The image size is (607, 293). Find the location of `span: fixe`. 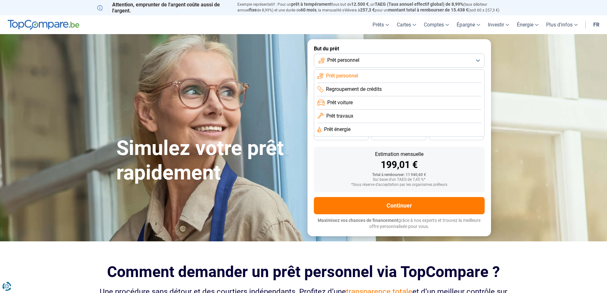

span: fixe is located at coordinates (253, 10).